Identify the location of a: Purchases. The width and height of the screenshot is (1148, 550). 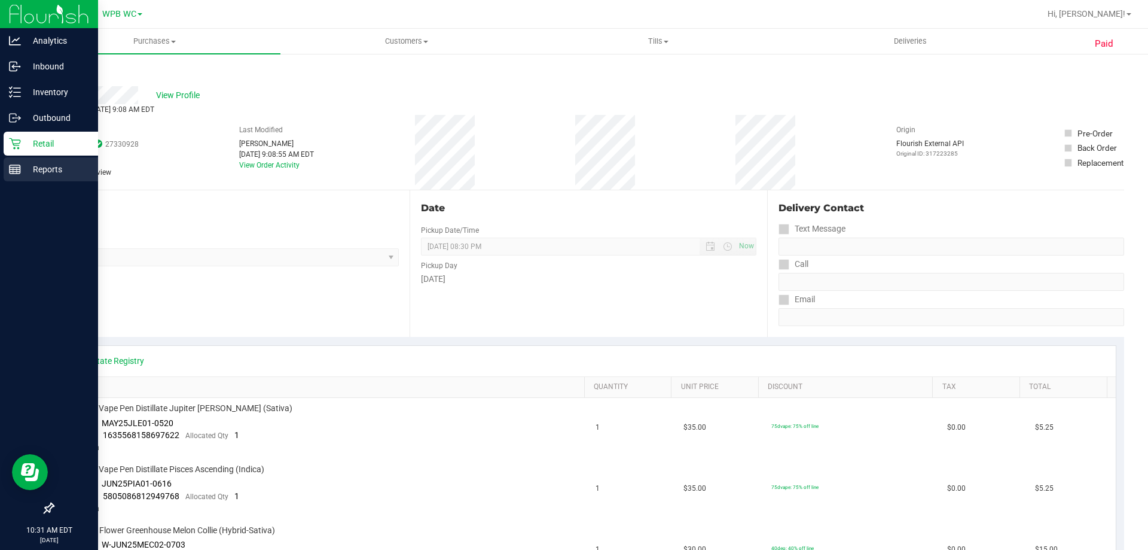
(154, 41).